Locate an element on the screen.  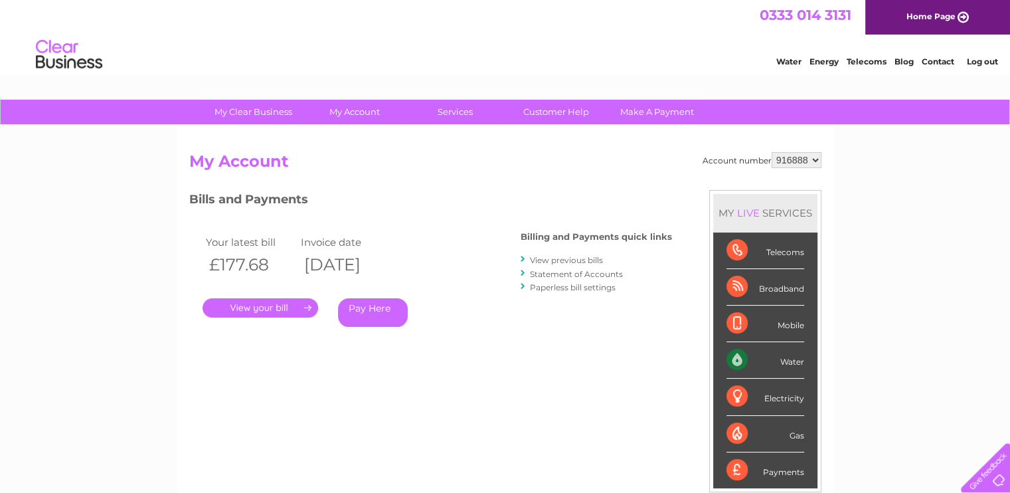
div: Telecoms is located at coordinates (765, 250).